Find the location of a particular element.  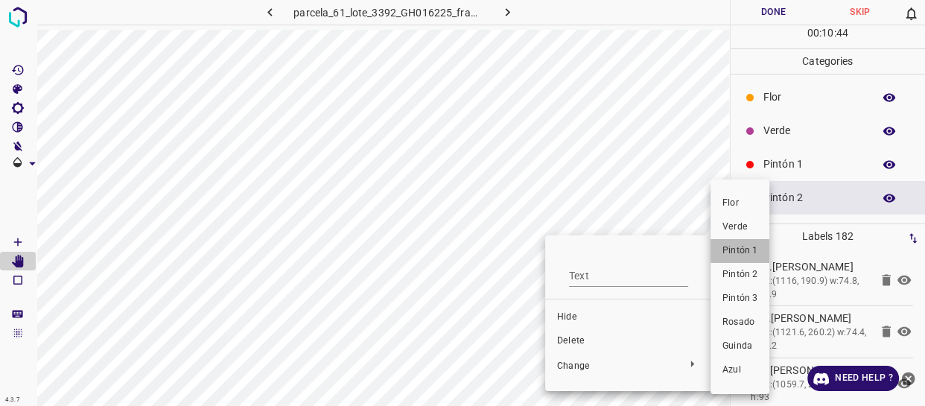

span: Pintón 2 is located at coordinates (739, 275).